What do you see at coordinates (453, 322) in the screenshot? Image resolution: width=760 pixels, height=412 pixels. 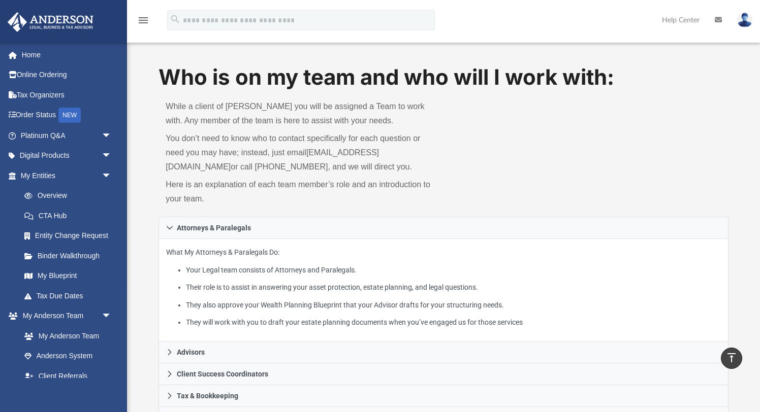 I see `li: They will work with you to draft your estate planning documents when you’ve engaged us for those ...` at bounding box center [453, 322].